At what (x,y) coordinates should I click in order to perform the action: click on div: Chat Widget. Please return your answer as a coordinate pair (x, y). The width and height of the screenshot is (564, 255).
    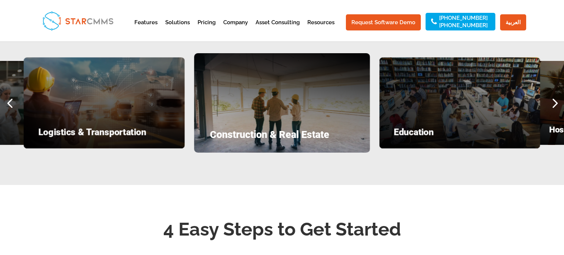
    Looking at the image, I should click on (504, 216).